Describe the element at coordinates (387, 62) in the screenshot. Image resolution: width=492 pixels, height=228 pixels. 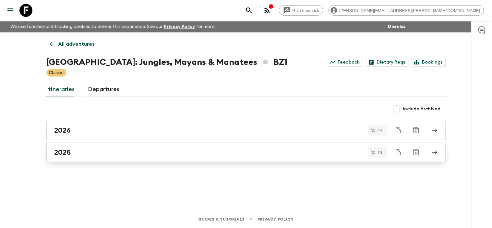
I see `a: Dietary Reqs` at that location.